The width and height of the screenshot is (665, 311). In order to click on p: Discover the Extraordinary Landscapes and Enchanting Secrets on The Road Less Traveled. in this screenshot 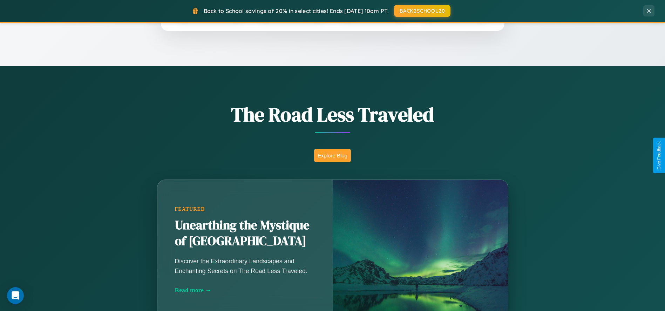, I will do `click(245, 266)`.